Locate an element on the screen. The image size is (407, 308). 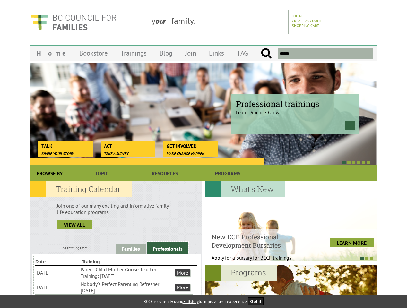
h4: New ECE Professional Development Bursaries is located at coordinates (259, 241).